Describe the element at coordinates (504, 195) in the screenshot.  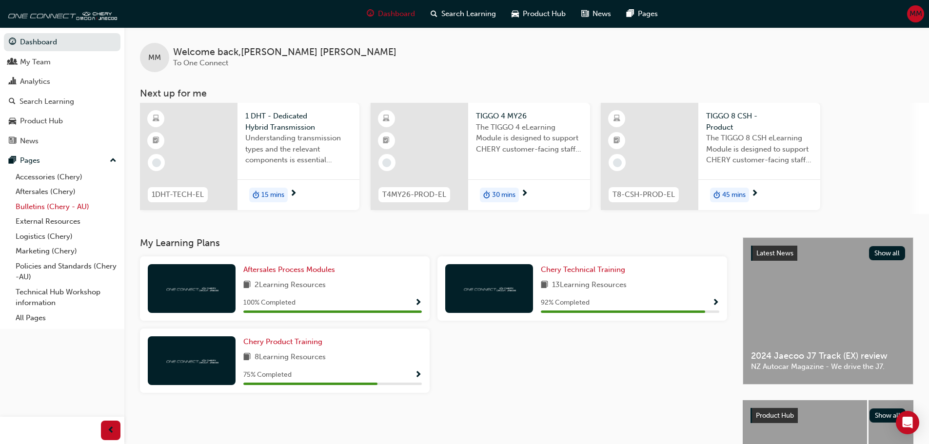
I see `span: 30 mins` at that location.